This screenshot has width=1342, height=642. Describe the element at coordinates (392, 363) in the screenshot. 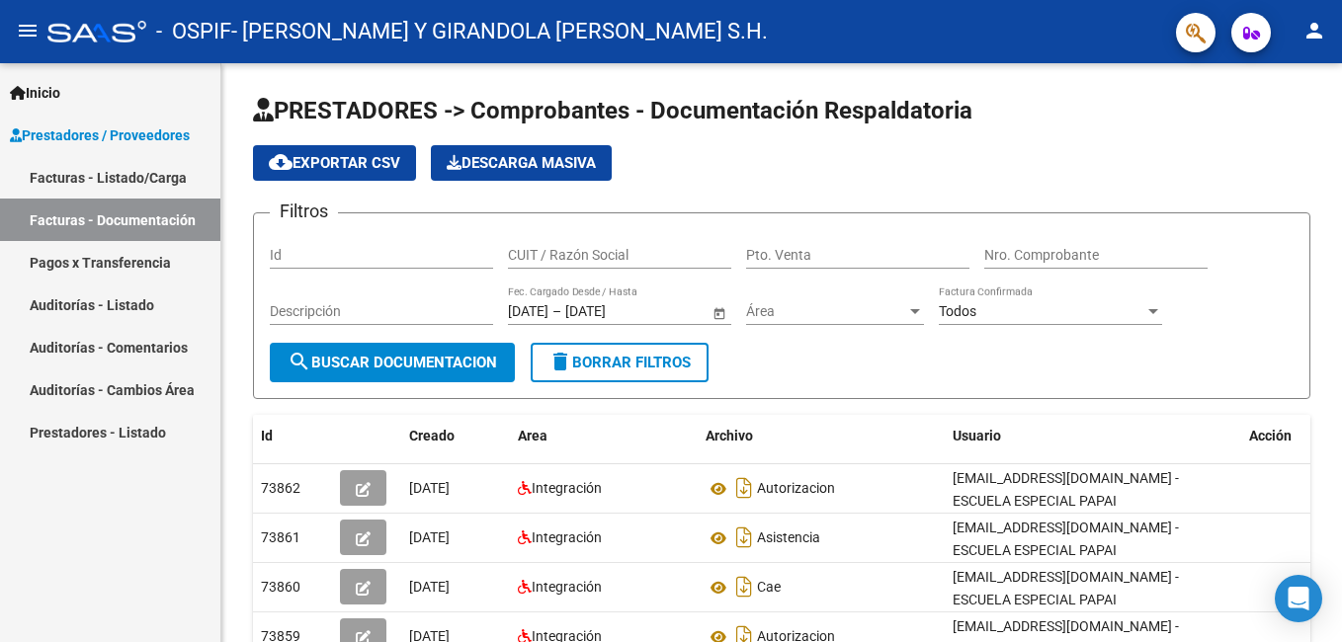

I see `span: Buscar Documentacion` at that location.